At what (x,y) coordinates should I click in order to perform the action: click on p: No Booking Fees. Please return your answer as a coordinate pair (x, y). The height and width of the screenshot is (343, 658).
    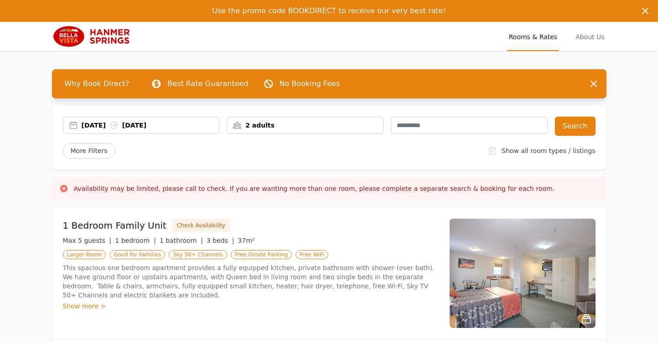
    Looking at the image, I should click on (309, 84).